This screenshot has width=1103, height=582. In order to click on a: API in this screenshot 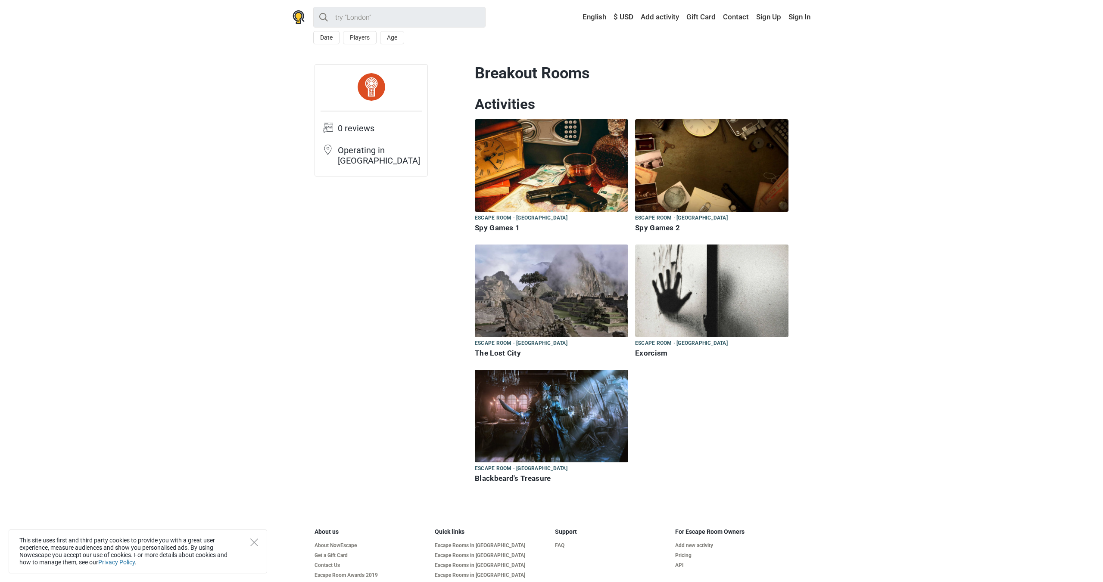, I will do `click(731, 565)`.